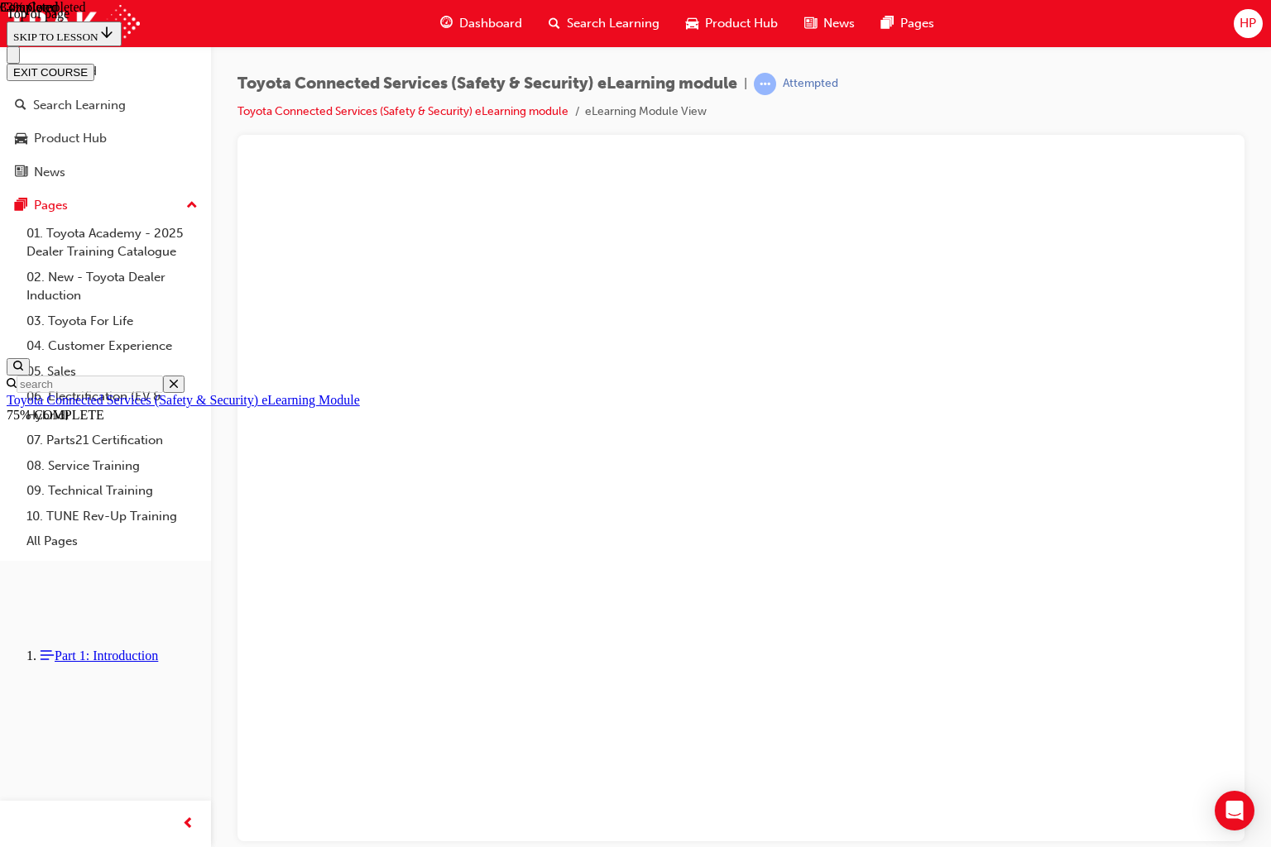 Image resolution: width=1271 pixels, height=847 pixels. I want to click on div: 75% COMPLETE, so click(635, 415).